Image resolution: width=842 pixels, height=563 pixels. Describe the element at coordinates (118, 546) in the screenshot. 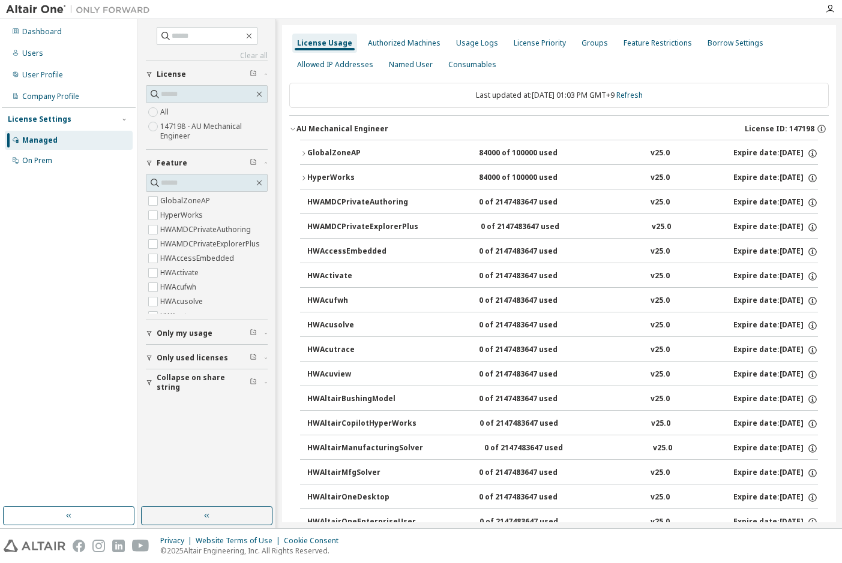

I see `img: linkedin.svg` at that location.